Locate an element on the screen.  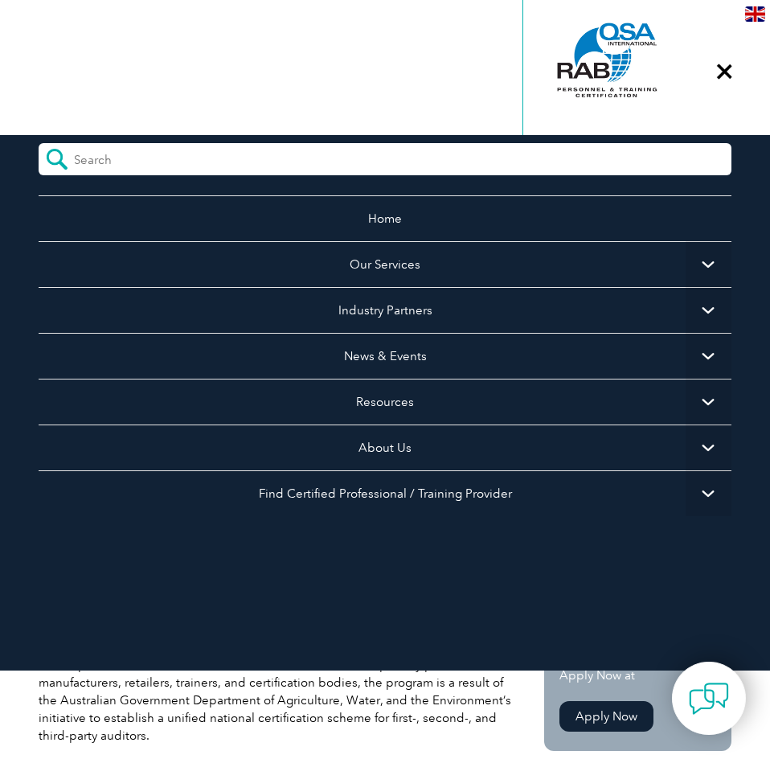
img: contact-chat.png is located at coordinates (709, 699).